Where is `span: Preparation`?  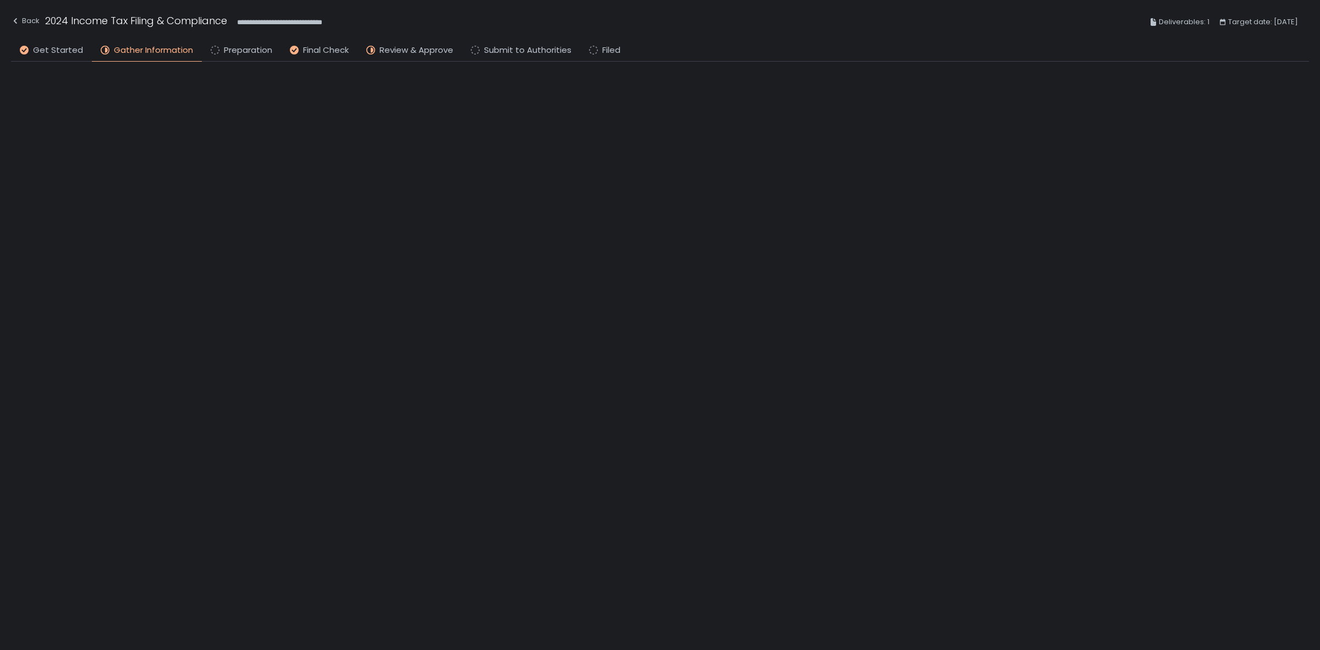
span: Preparation is located at coordinates (248, 50).